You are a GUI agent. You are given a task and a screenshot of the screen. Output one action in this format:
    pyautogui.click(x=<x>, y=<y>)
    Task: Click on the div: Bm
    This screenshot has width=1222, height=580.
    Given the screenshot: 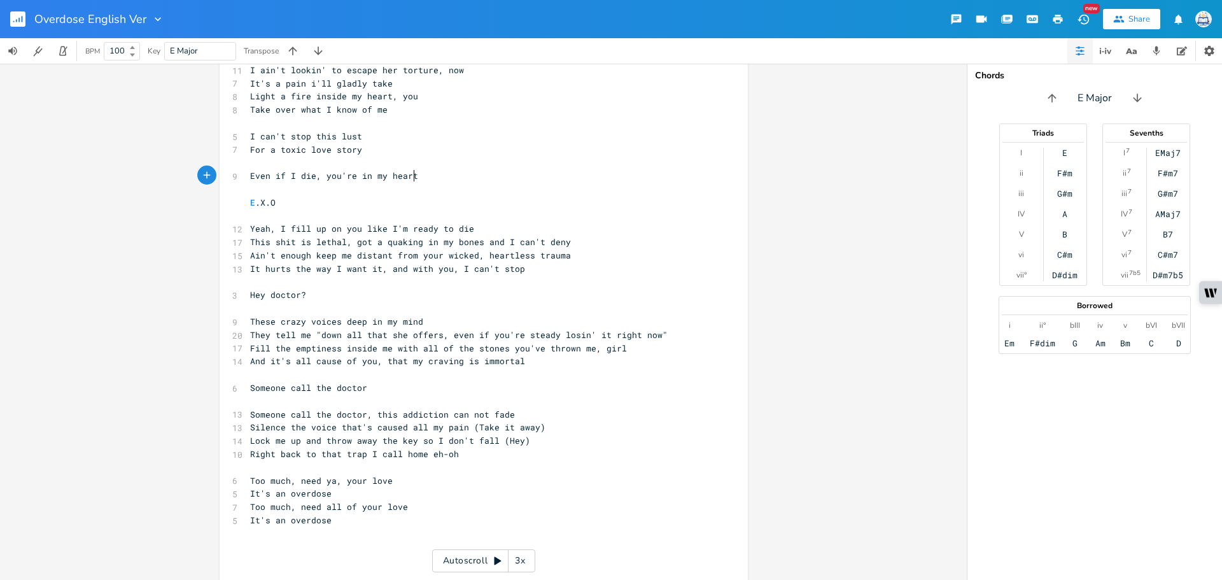 What is the action you would take?
    pyautogui.click(x=1125, y=343)
    